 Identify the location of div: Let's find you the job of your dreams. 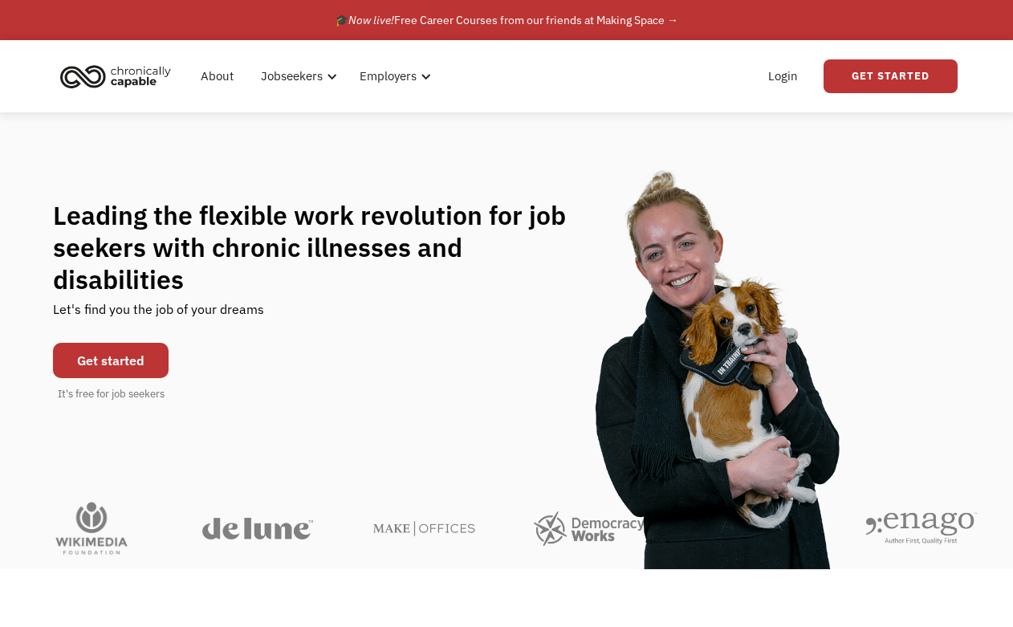
(158, 315).